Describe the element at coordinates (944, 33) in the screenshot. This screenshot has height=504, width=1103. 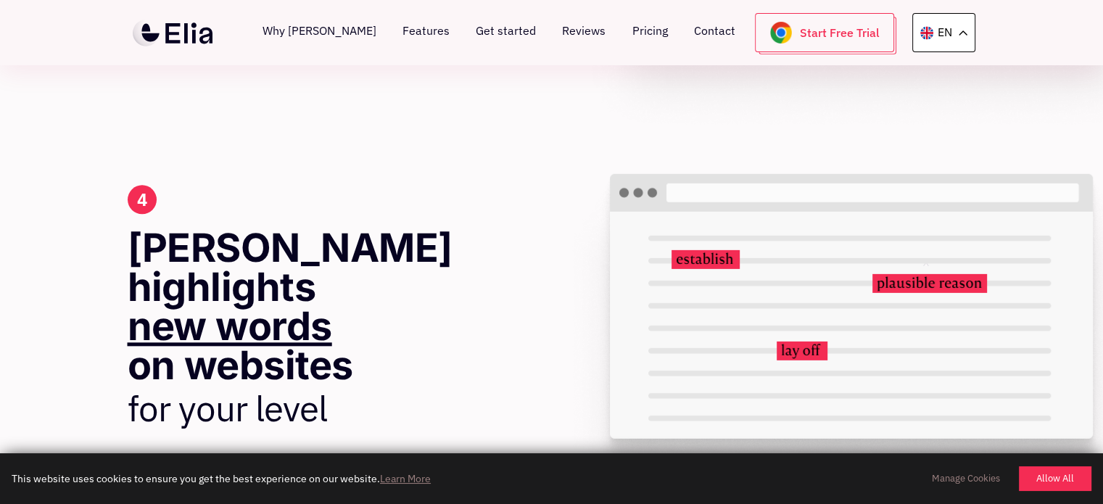
I see `p: EN` at that location.